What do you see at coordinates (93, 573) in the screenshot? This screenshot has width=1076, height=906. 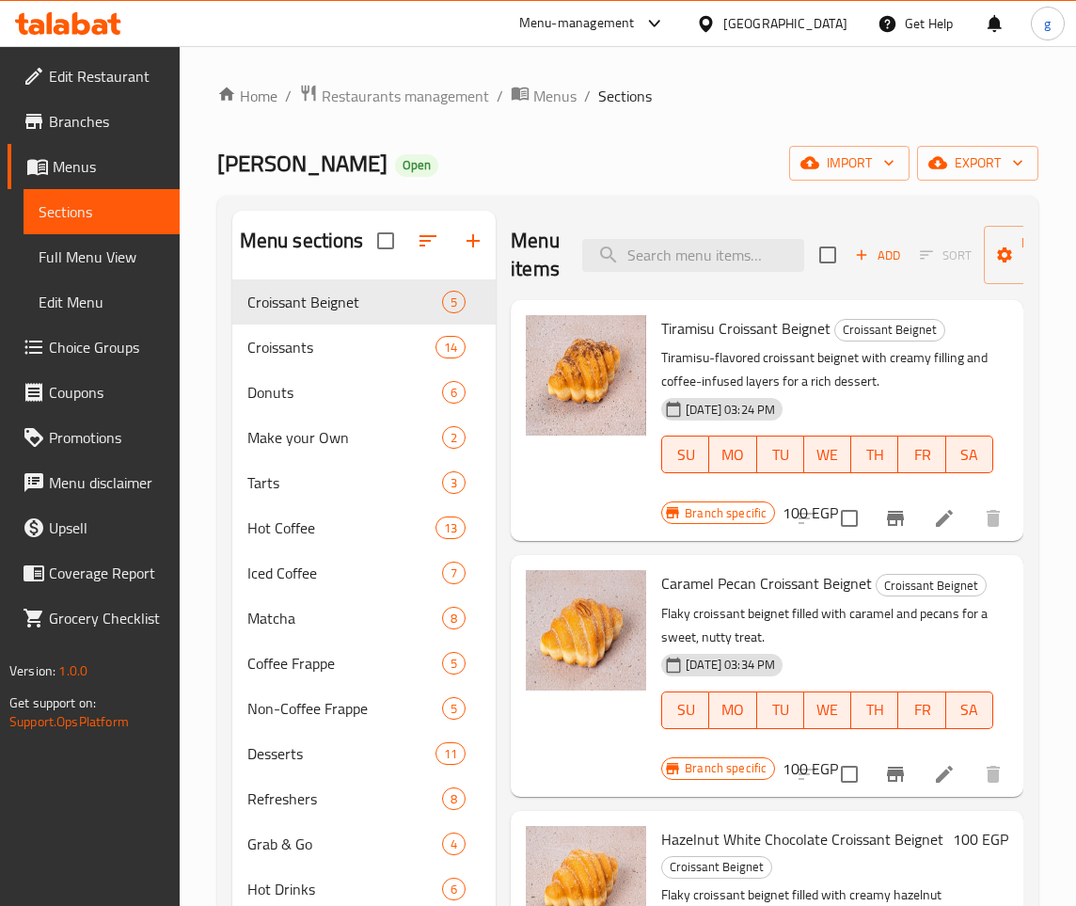 I see `a: Coverage Report` at bounding box center [93, 573].